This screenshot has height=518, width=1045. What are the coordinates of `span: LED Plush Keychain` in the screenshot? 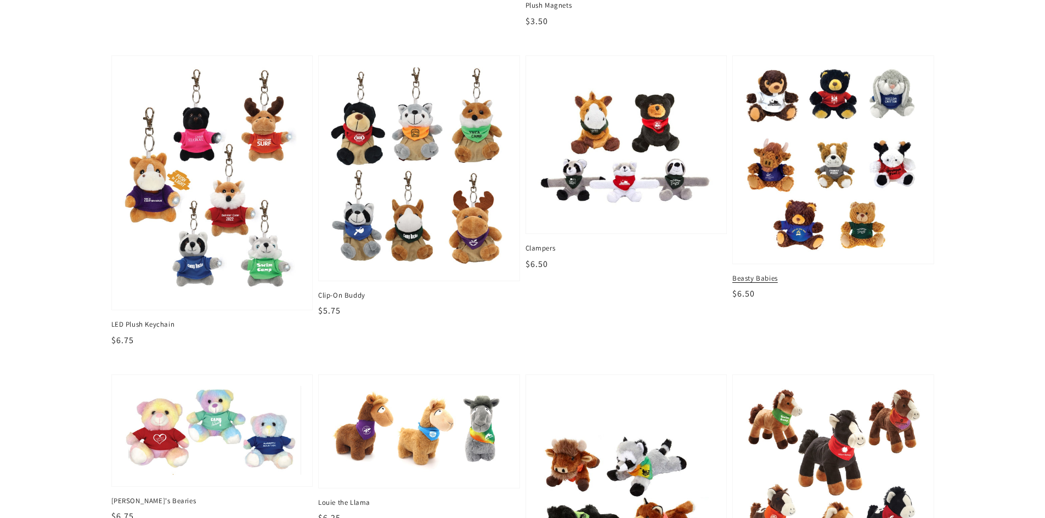 It's located at (212, 325).